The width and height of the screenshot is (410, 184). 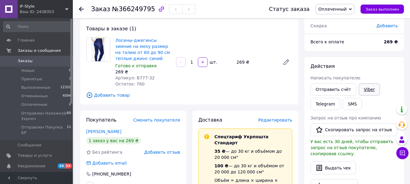 I want to click on span: Готово к отправке, so click(x=136, y=66).